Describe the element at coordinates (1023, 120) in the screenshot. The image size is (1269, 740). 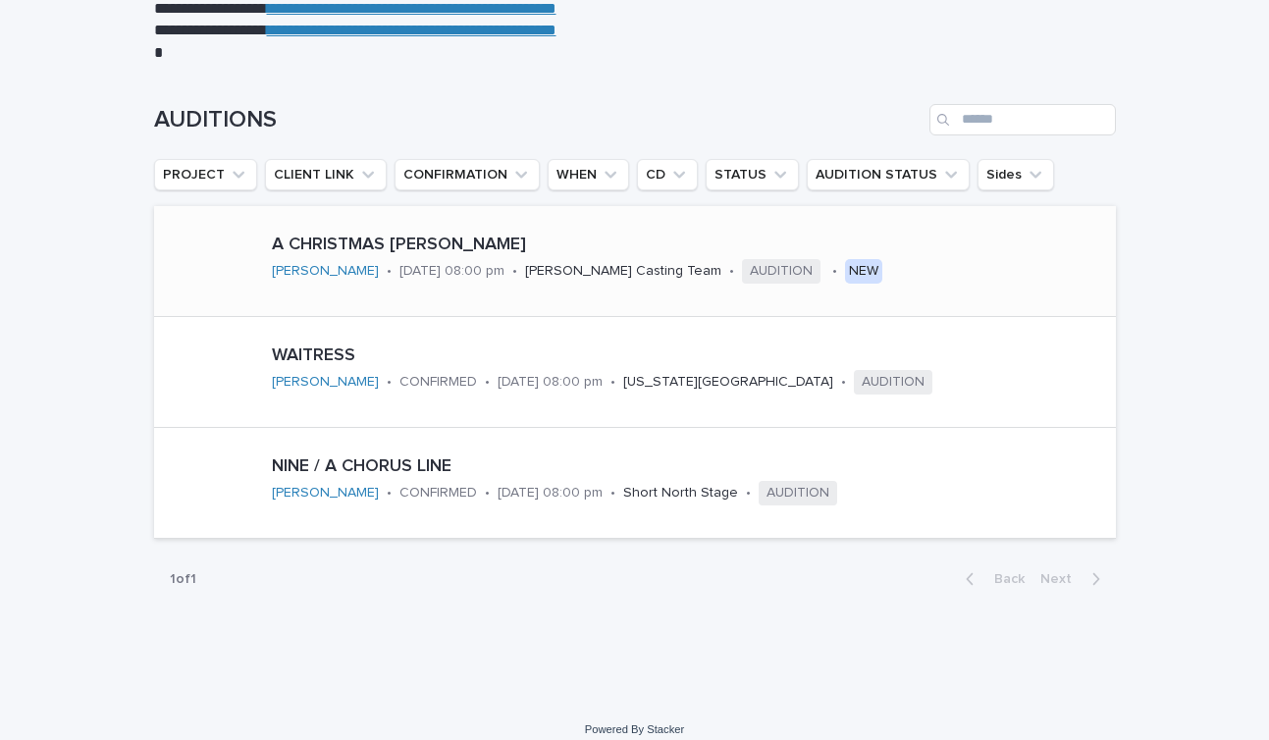
I see `input: Search` at that location.